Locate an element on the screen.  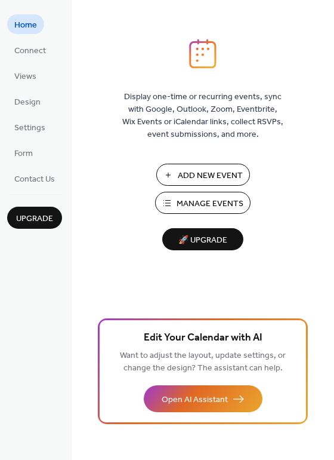
span: Display one-time or recurring events, sync with Google, Outlook, Zoom, Eventbrite, Wix Events or ... is located at coordinates (203, 116).